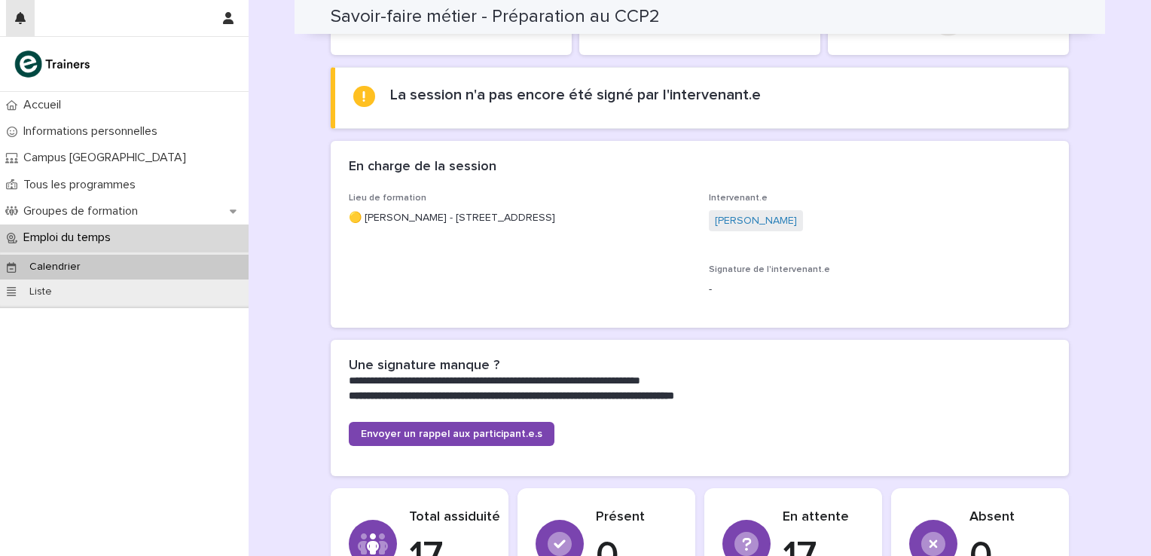  What do you see at coordinates (769, 270) in the screenshot?
I see `span: Signature de l'intervenant.e` at bounding box center [769, 270].